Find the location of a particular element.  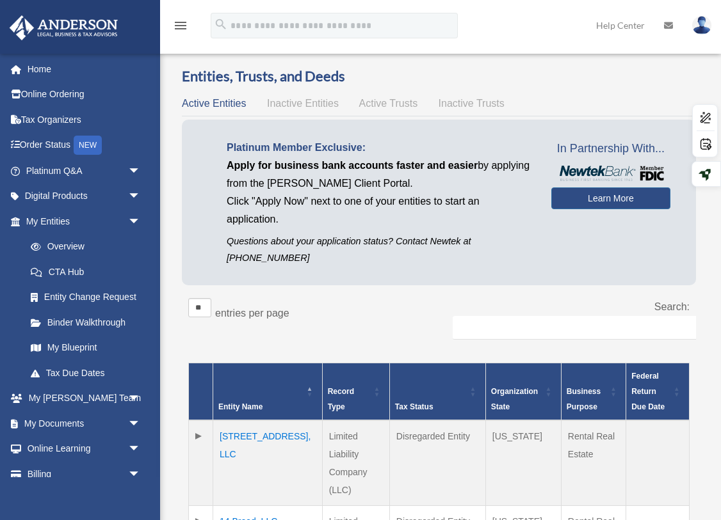

img: Anderson Advisors Platinum Portal is located at coordinates (63, 28).